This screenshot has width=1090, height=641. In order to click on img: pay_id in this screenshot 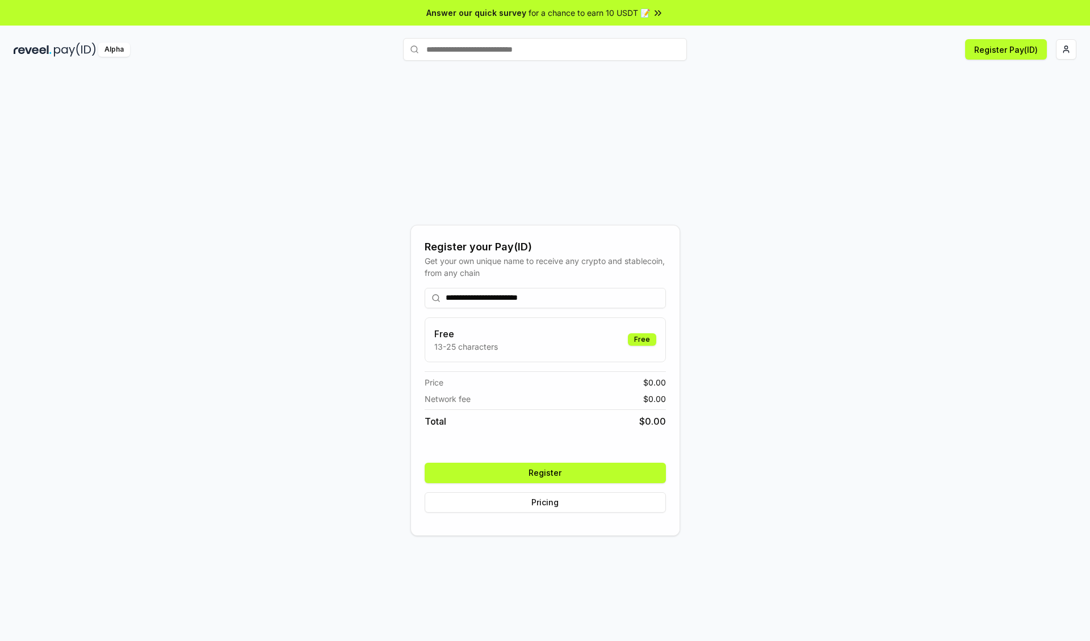, I will do `click(75, 49)`.